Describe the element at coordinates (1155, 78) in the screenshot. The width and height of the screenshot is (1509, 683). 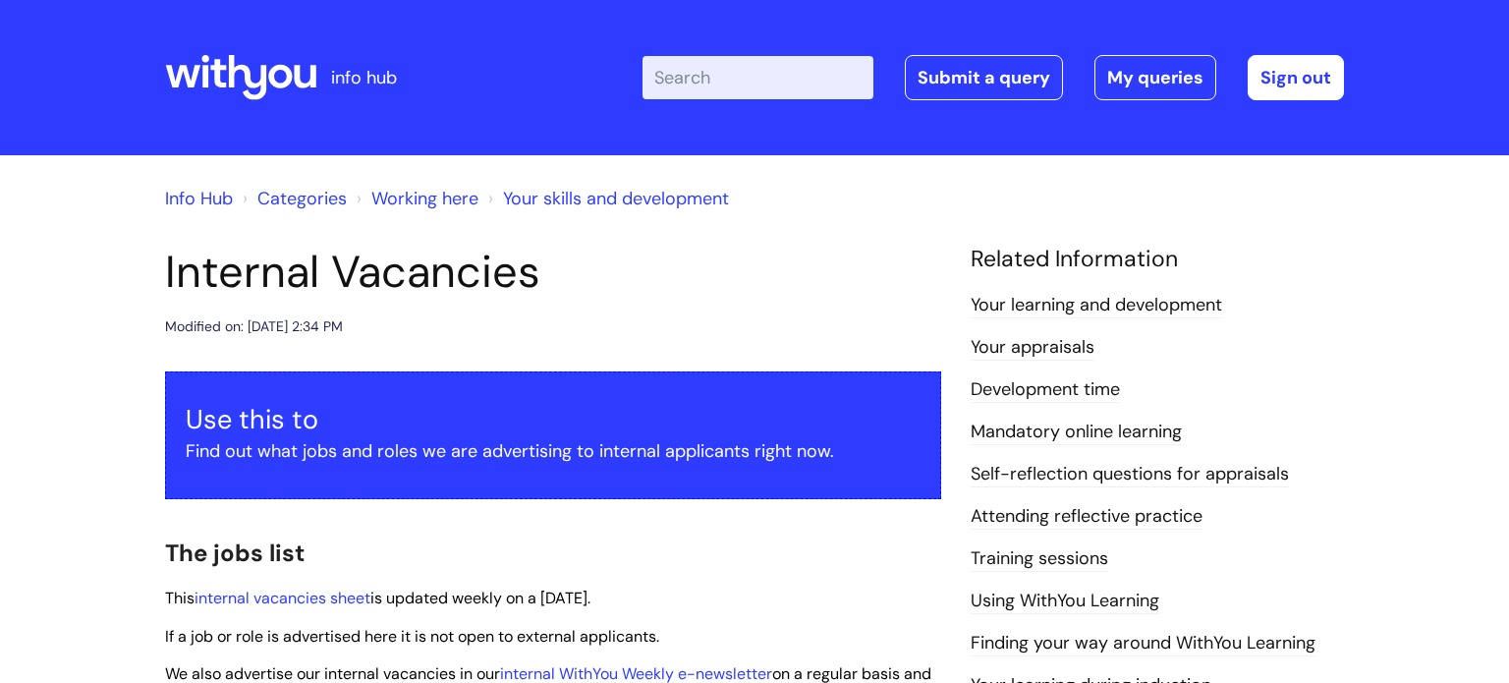
I see `a: My queries` at that location.